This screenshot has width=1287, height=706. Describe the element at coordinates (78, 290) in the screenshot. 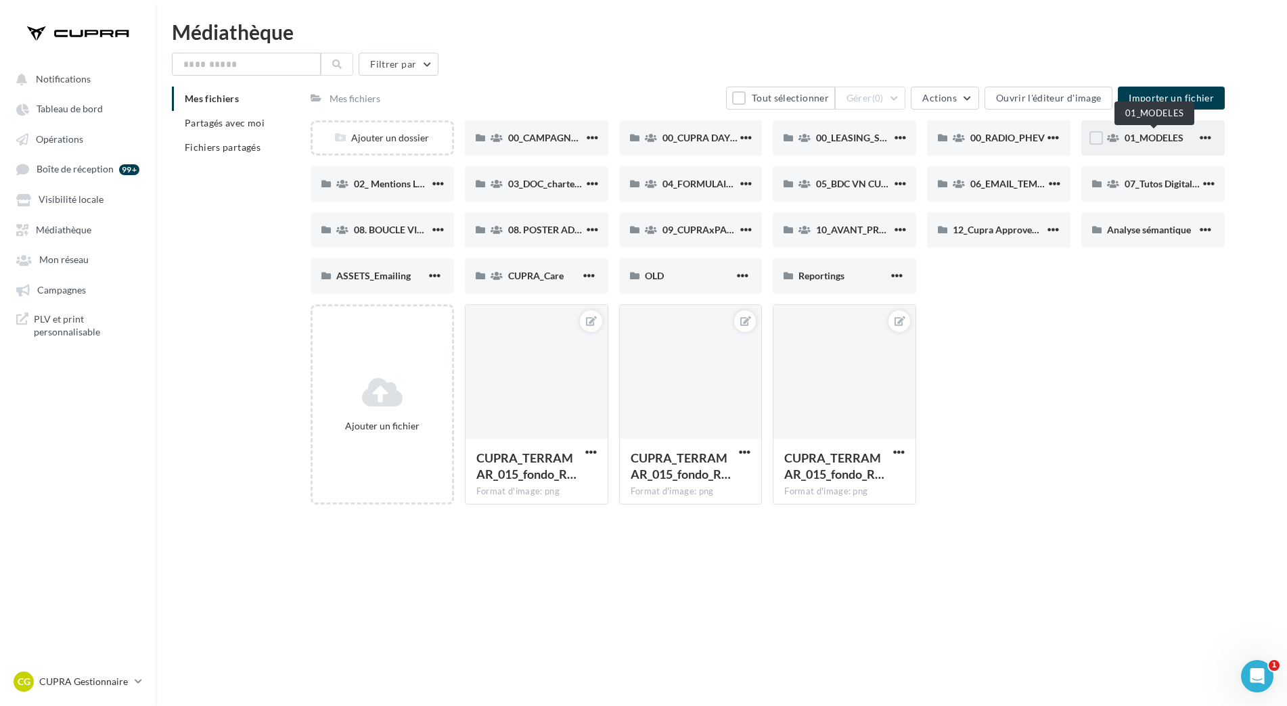

I see `a: Campagnes` at that location.